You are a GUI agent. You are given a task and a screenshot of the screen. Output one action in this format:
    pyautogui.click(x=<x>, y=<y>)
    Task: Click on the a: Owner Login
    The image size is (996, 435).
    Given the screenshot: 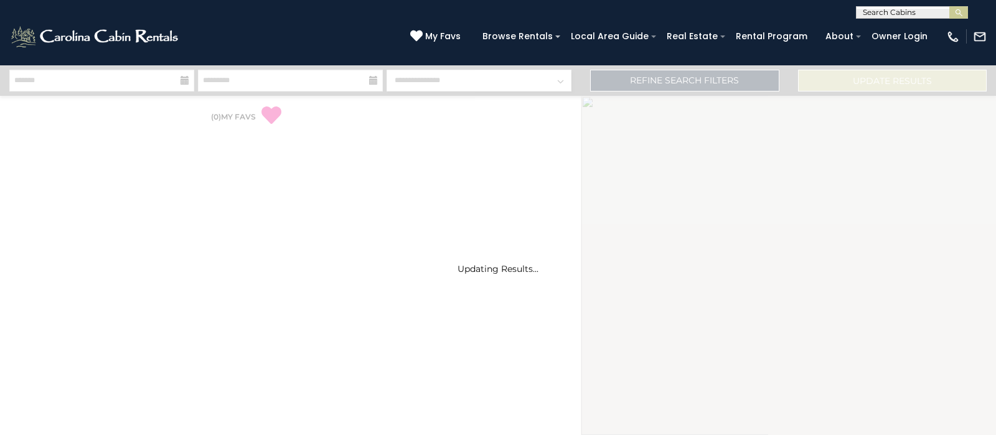 What is the action you would take?
    pyautogui.click(x=900, y=36)
    